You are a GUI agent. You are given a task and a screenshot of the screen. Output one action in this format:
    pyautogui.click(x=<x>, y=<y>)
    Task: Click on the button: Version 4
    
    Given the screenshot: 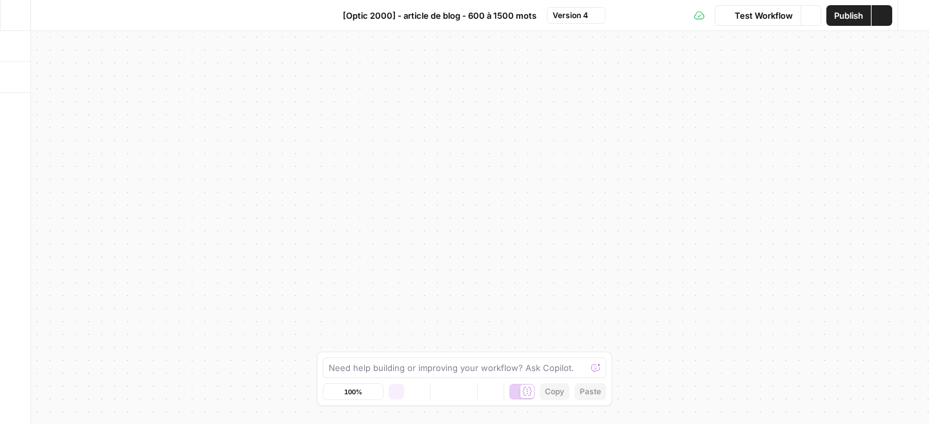 What is the action you would take?
    pyautogui.click(x=576, y=15)
    